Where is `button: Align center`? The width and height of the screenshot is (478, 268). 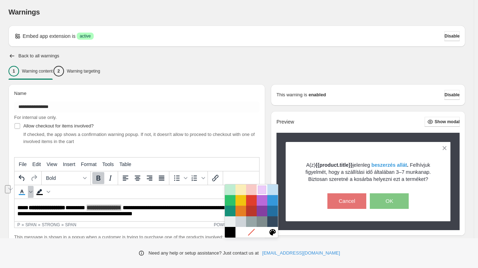
button: Align center is located at coordinates (137, 178).